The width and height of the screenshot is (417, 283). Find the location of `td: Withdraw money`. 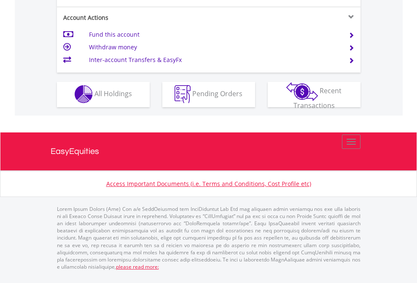

td: Withdraw money is located at coordinates (213, 47).